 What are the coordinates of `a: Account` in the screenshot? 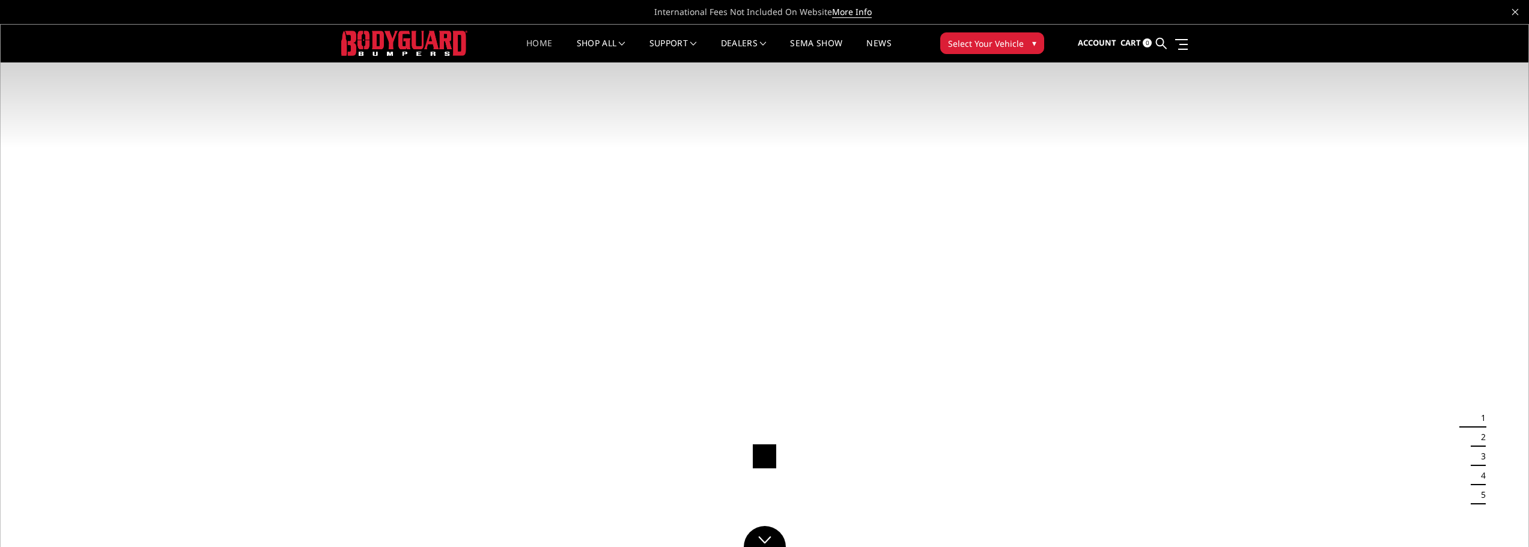 It's located at (1097, 43).